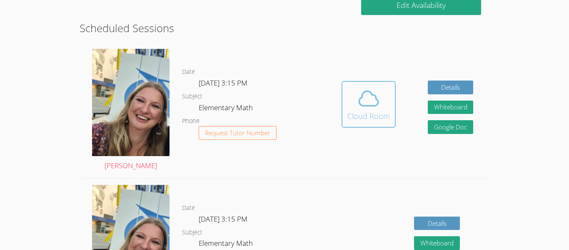 Image resolution: width=569 pixels, height=250 pixels. Describe the element at coordinates (191, 121) in the screenshot. I see `dt: Phone` at that location.